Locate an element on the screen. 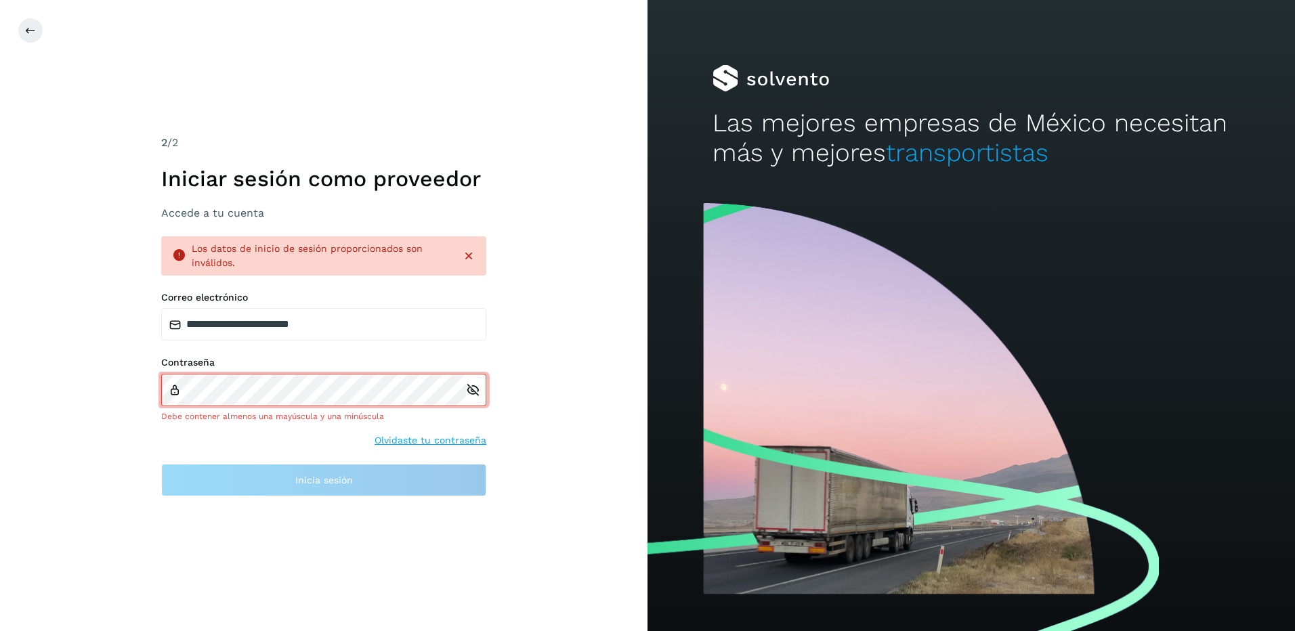  span: Inicia sesión is located at coordinates (324, 480).